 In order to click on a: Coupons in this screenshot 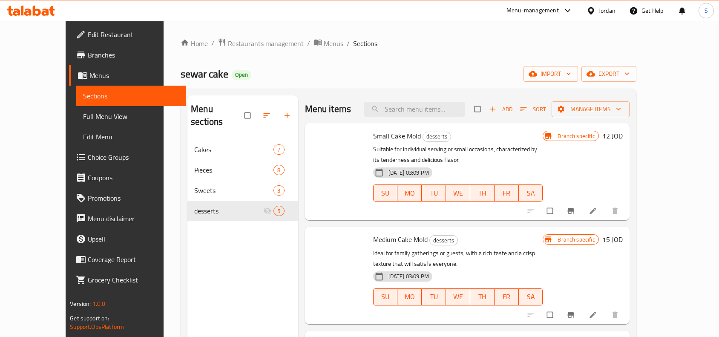, I will do `click(127, 178)`.